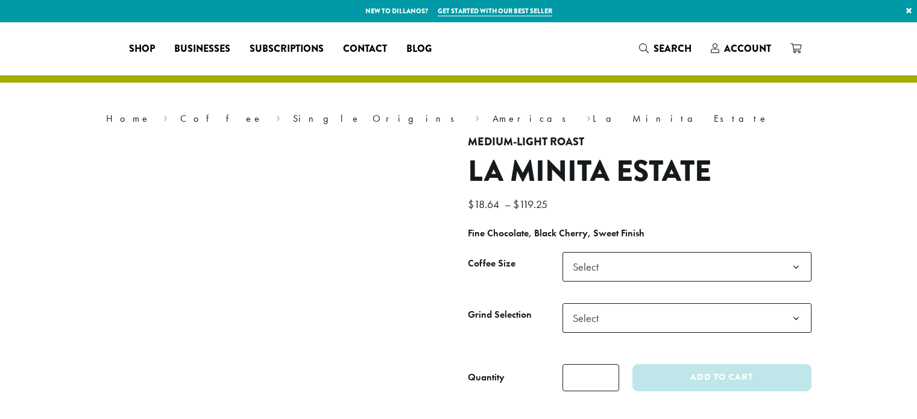 The height and width of the screenshot is (419, 917). Describe the element at coordinates (286, 49) in the screenshot. I see `span: Subscriptions` at that location.